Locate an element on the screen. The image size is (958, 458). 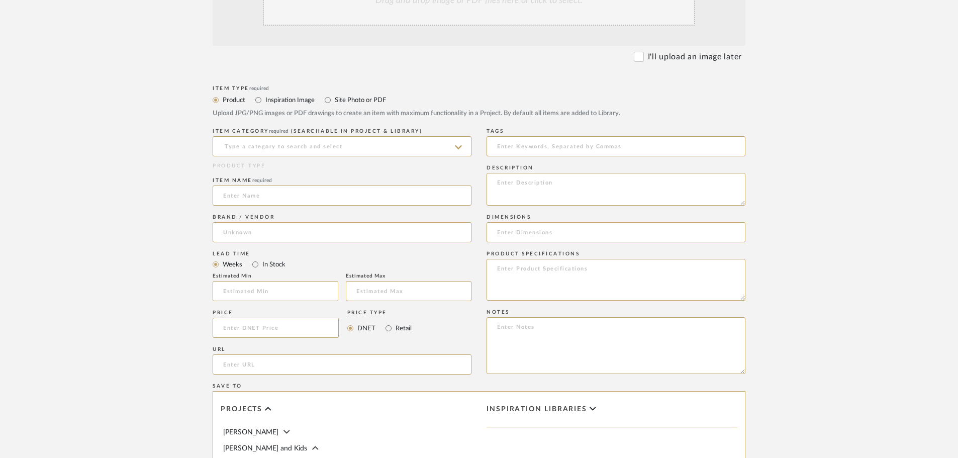
div: PRODUCT TYPE is located at coordinates (342, 166).